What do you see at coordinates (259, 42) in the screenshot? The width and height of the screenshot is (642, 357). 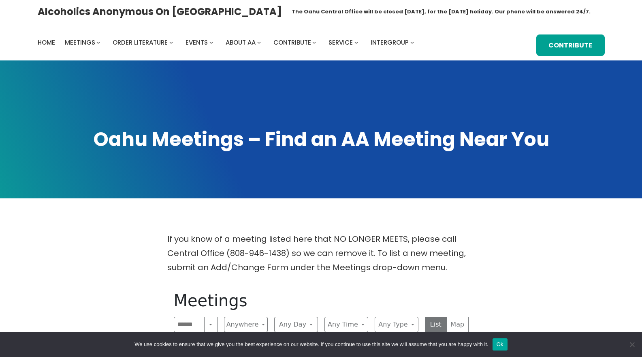 I see `button: About AA submenu` at bounding box center [259, 42].